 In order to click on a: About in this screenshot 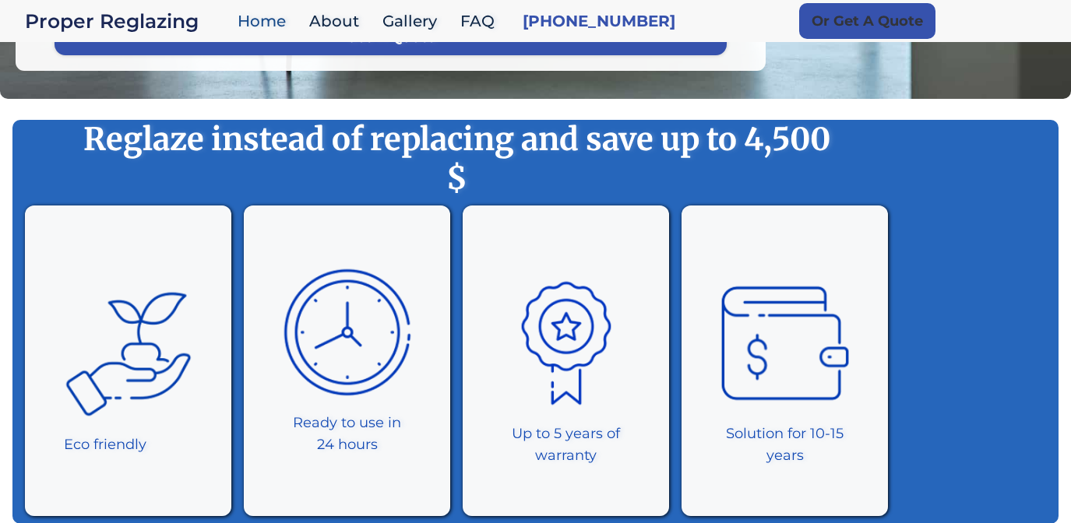, I will do `click(338, 21)`.